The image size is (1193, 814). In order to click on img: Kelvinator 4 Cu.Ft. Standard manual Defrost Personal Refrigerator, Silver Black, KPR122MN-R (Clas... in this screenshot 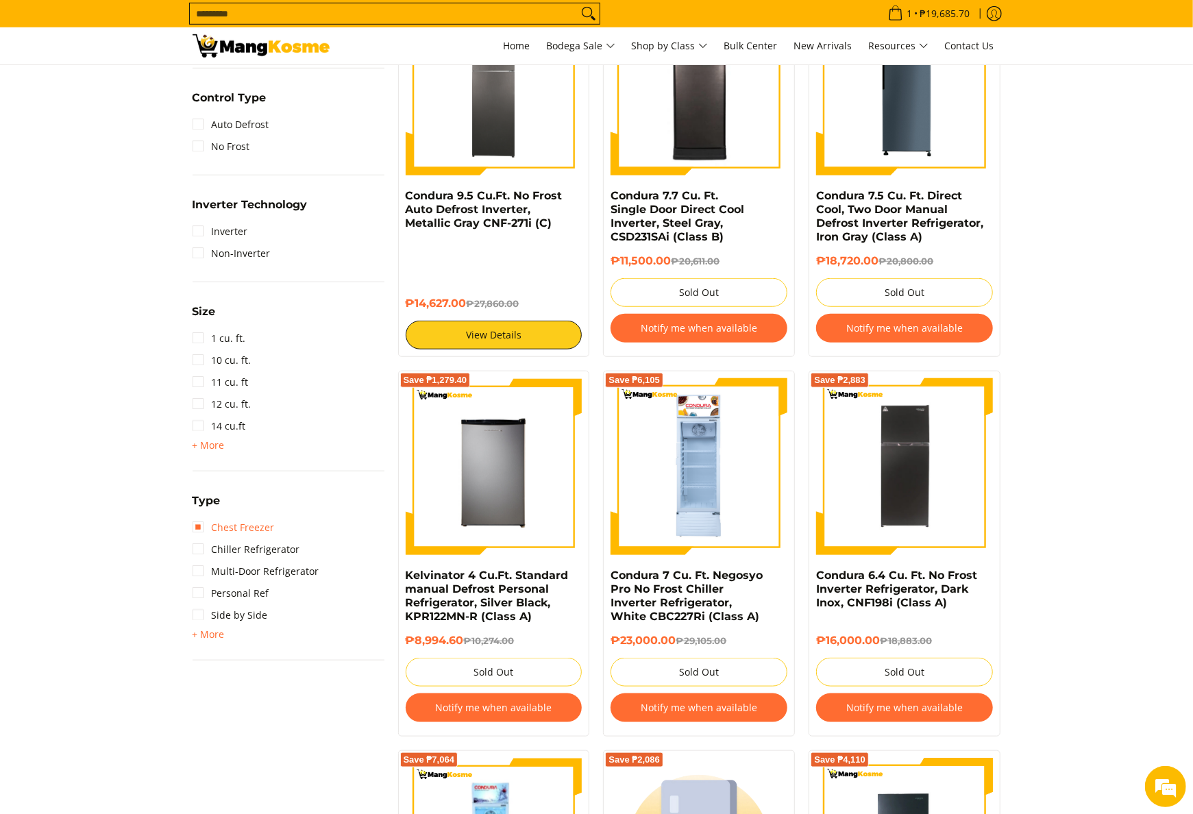, I will do `click(494, 467)`.